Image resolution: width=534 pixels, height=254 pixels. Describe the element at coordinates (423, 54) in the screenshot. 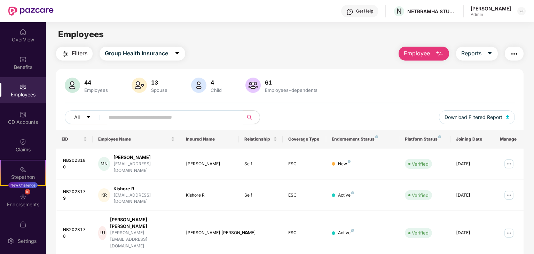

I see `button: Employee` at that location.